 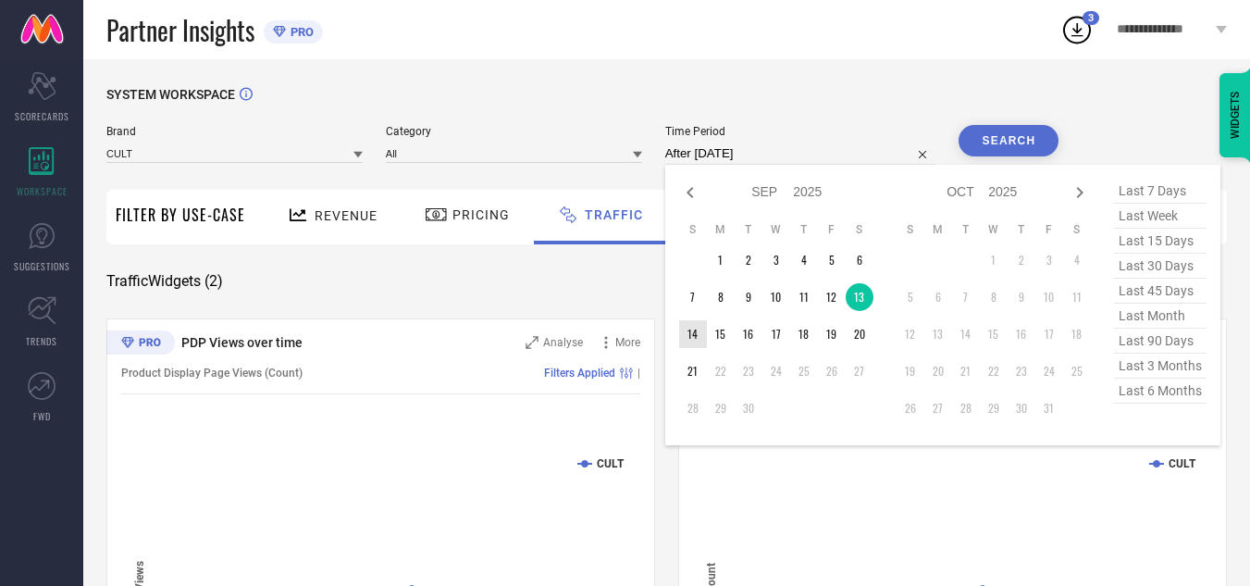 What do you see at coordinates (242, 342) in the screenshot?
I see `span: PDP Views over time` at bounding box center [242, 342].